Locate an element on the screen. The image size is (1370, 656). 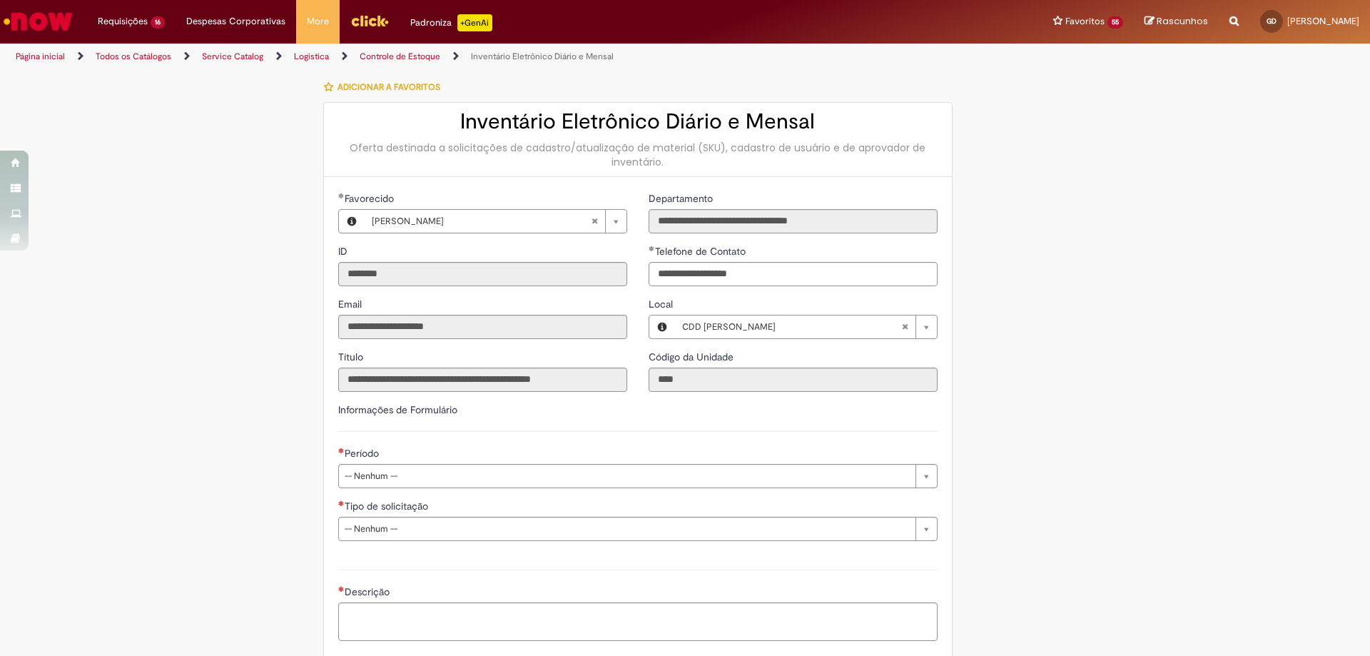
span: Somente leitura - Email is located at coordinates (351, 304).